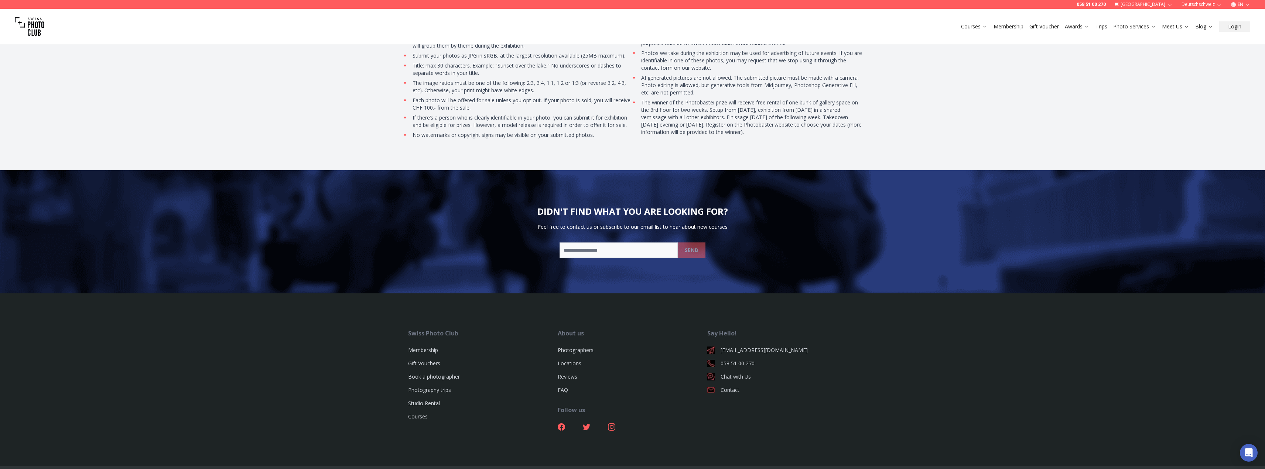 Image resolution: width=1265 pixels, height=469 pixels. Describe the element at coordinates (522, 69) in the screenshot. I see `li: Title: max 30 characters. Example: "Sunset over the lake." No underscores or dashes to separate w...` at that location.